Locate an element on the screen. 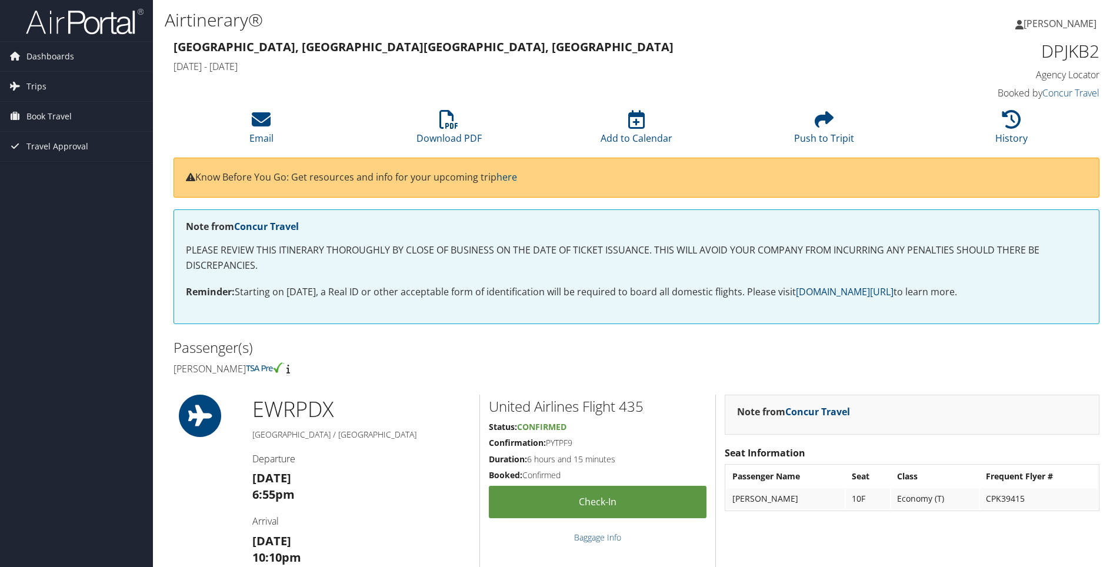  a: Check-in is located at coordinates (598, 502).